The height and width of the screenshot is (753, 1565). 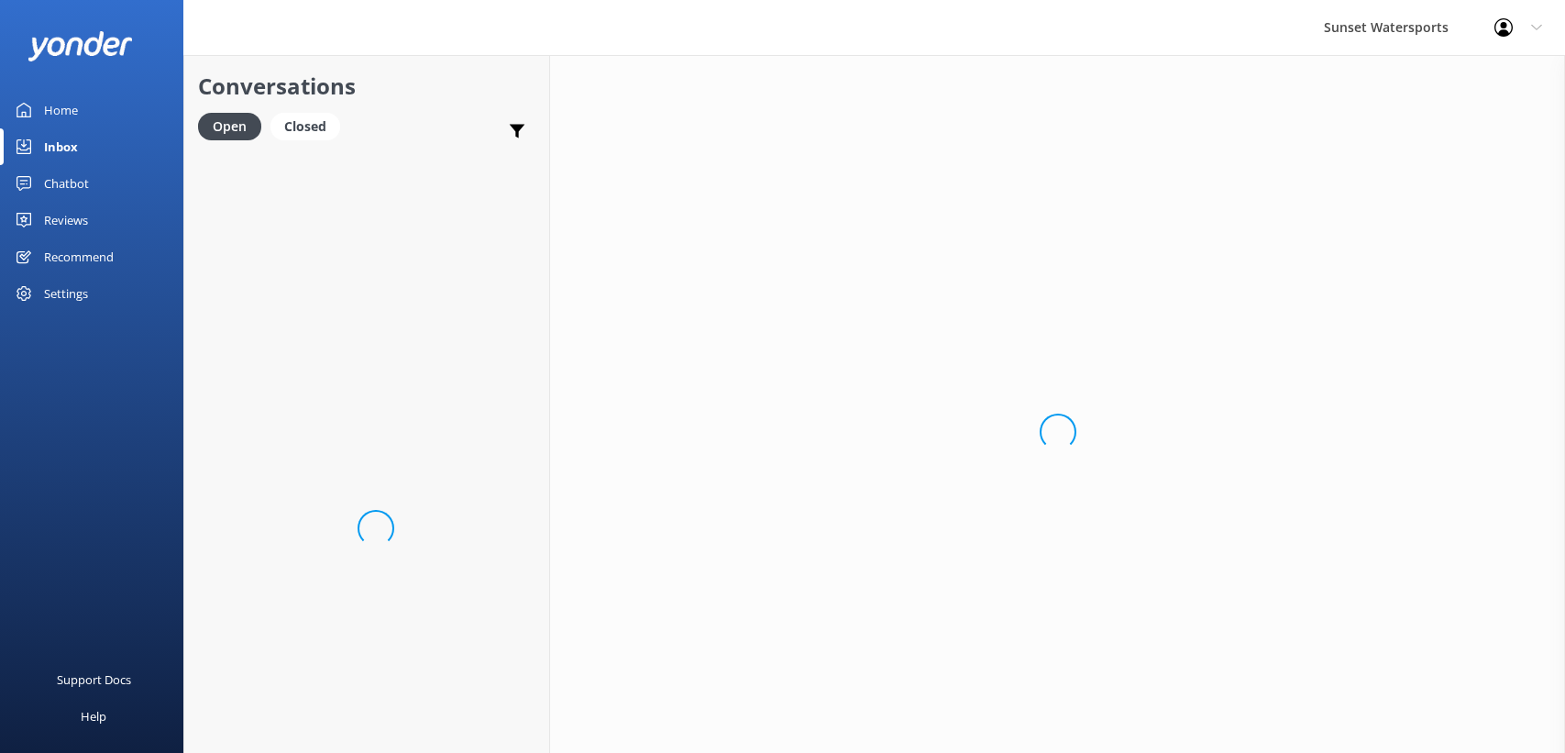 I want to click on div: Open, so click(x=229, y=127).